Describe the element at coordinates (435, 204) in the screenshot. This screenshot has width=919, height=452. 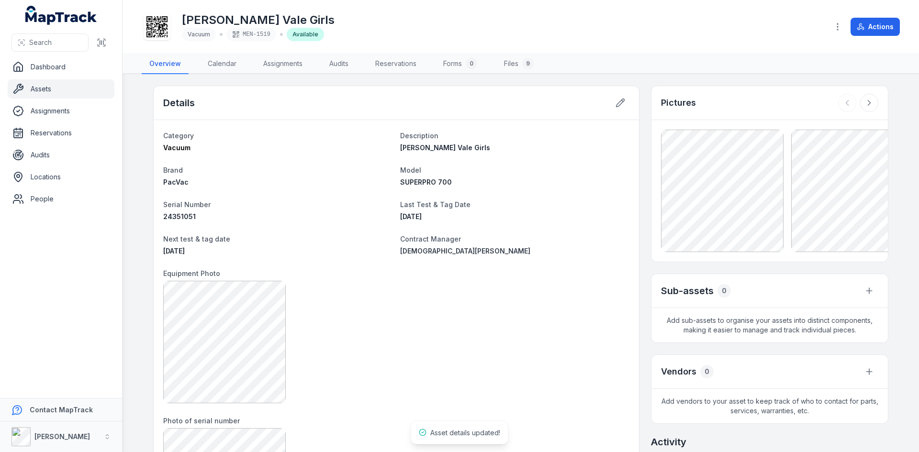
I see `span: Last Test & Tag Date` at that location.